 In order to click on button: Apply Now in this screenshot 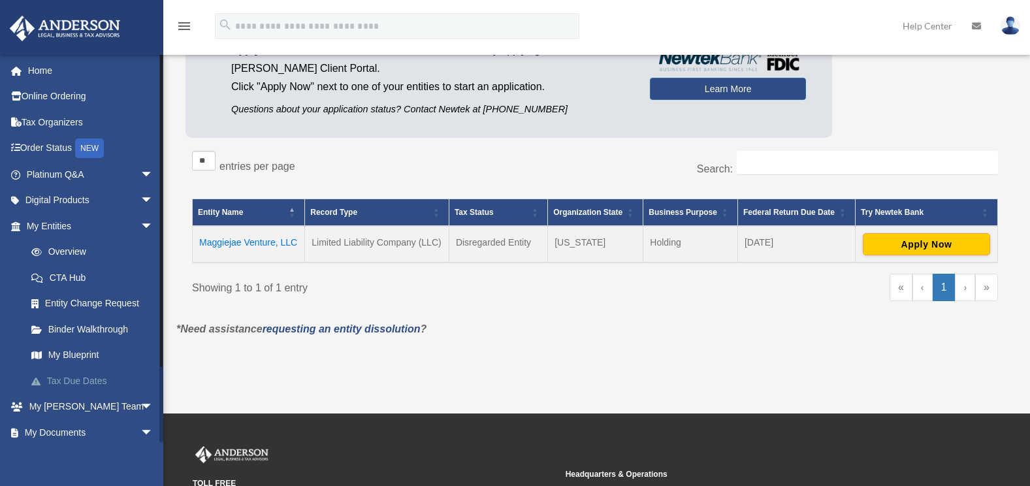, I will do `click(926, 244)`.